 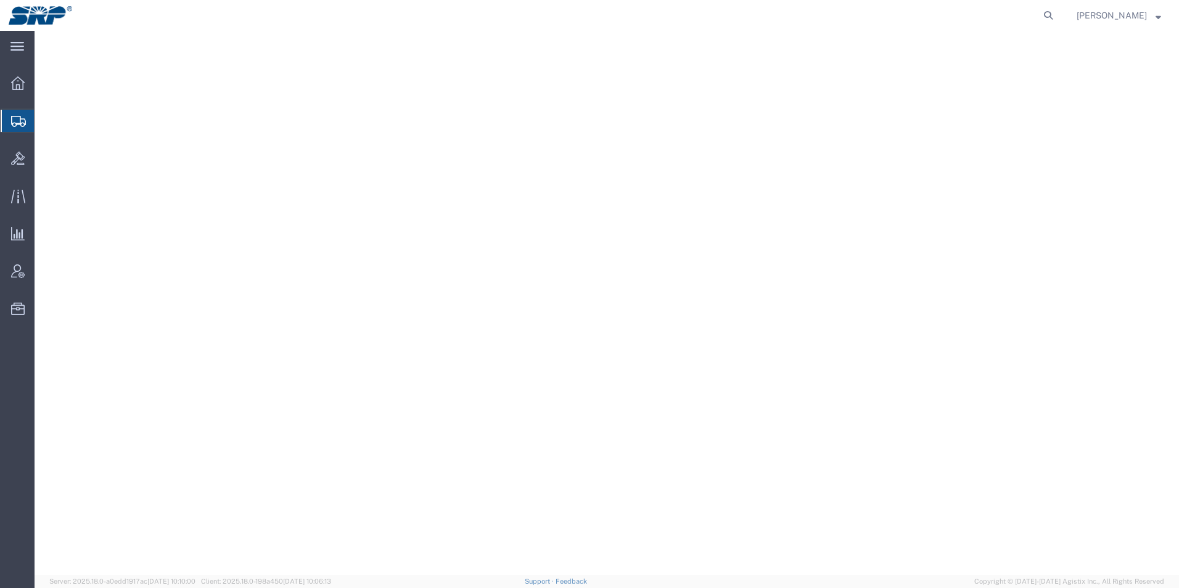 What do you see at coordinates (571, 582) in the screenshot?
I see `a: Feedback` at bounding box center [571, 582].